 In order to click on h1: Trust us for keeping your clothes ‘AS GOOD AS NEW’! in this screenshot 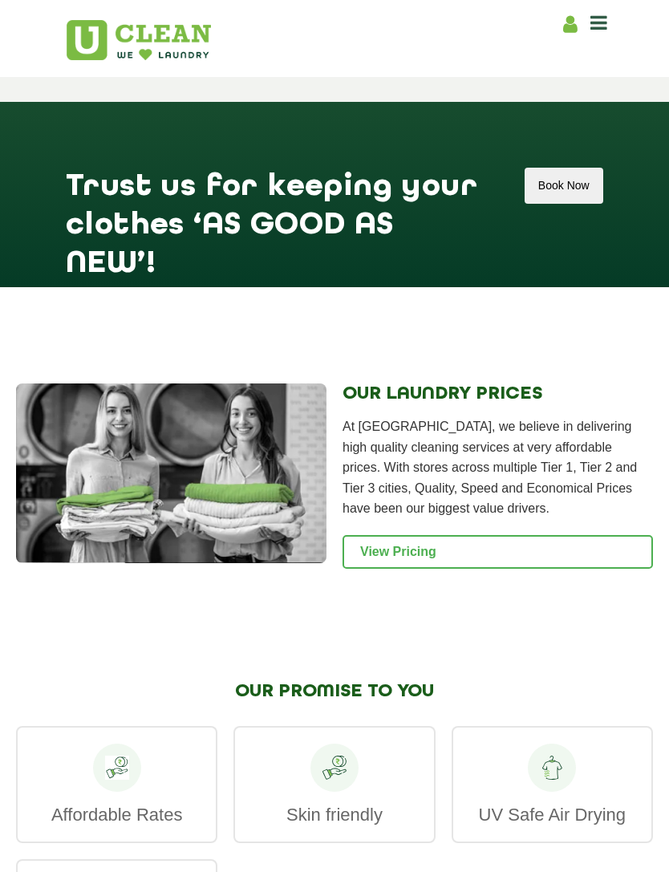, I will do `click(277, 194)`.